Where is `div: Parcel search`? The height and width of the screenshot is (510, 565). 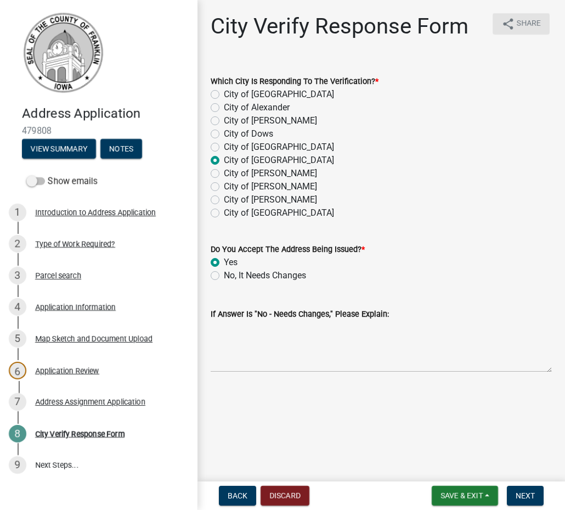 div: Parcel search is located at coordinates (58, 276).